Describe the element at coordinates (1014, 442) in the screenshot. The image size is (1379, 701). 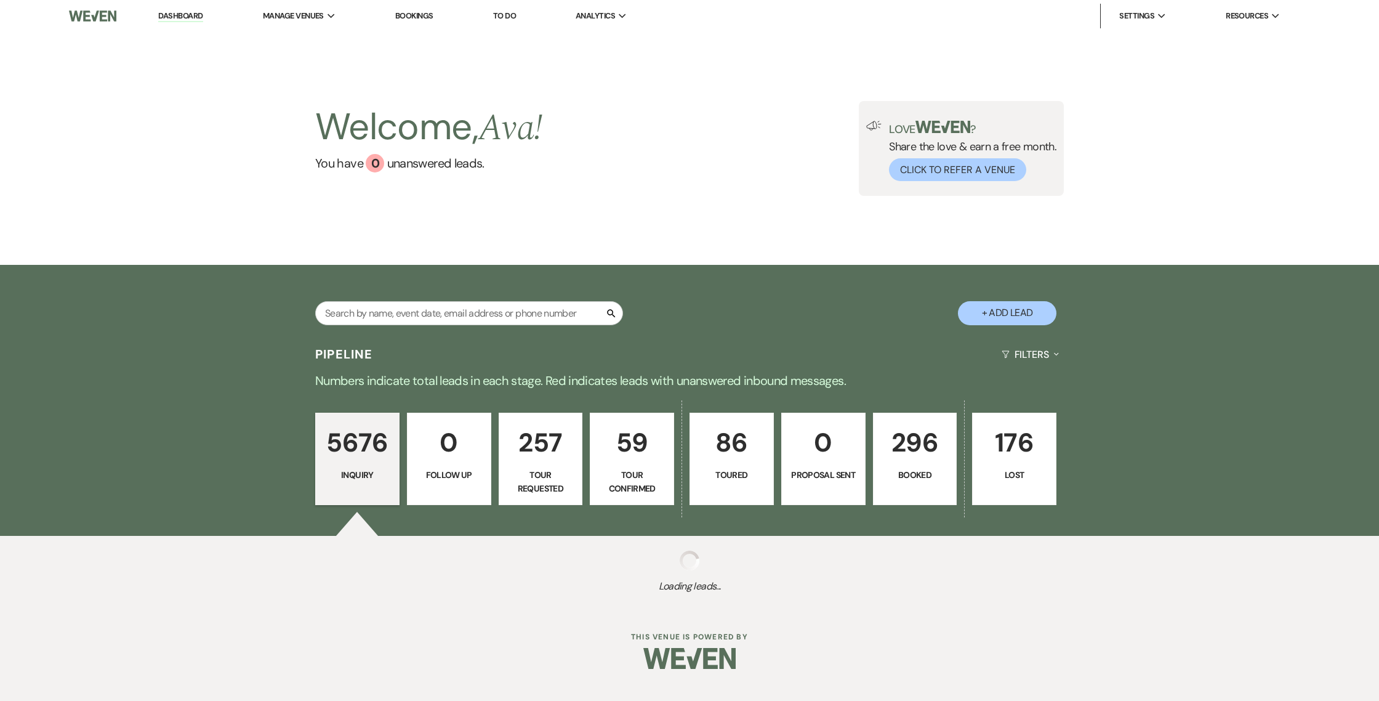
I see `p: 176` at that location.